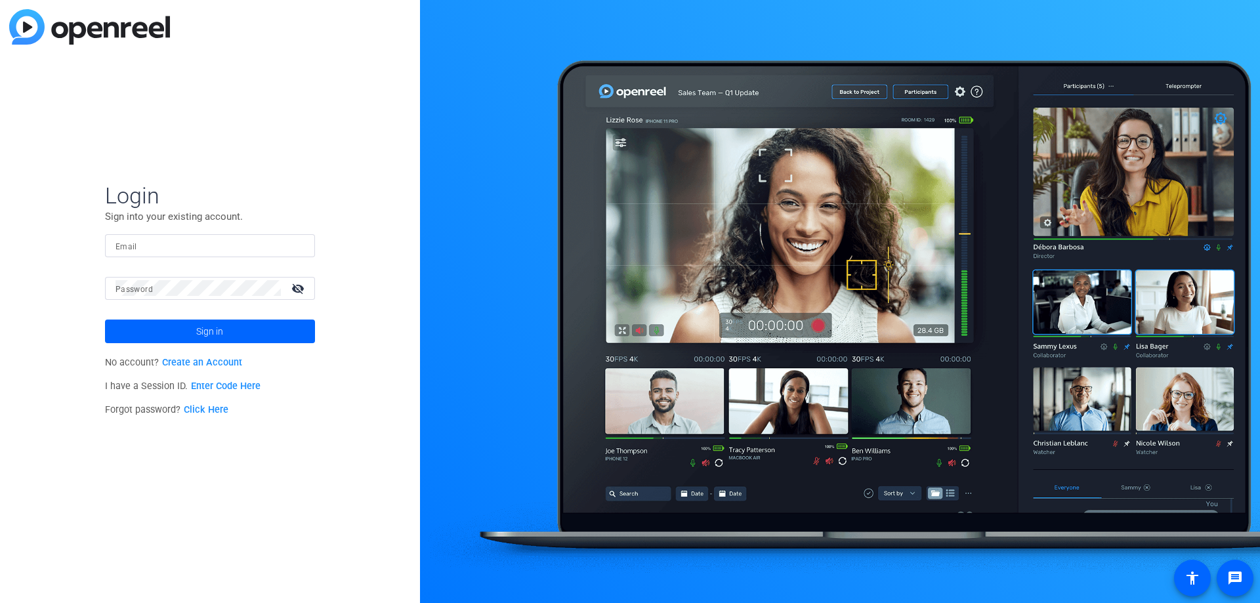 This screenshot has height=603, width=1260. I want to click on span: I have a Session ID., so click(182, 386).